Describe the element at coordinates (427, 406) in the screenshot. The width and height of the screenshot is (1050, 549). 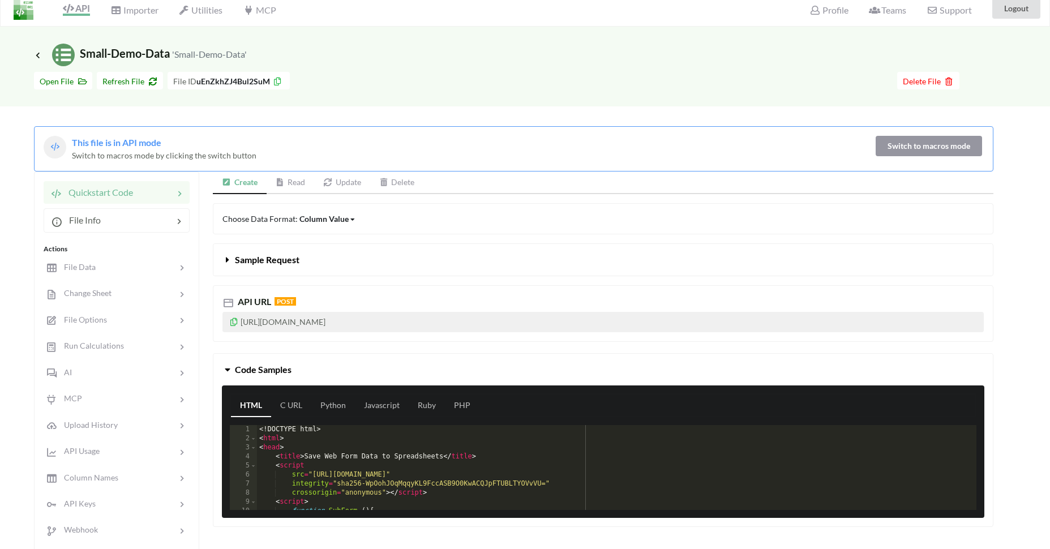
I see `a: Ruby` at that location.